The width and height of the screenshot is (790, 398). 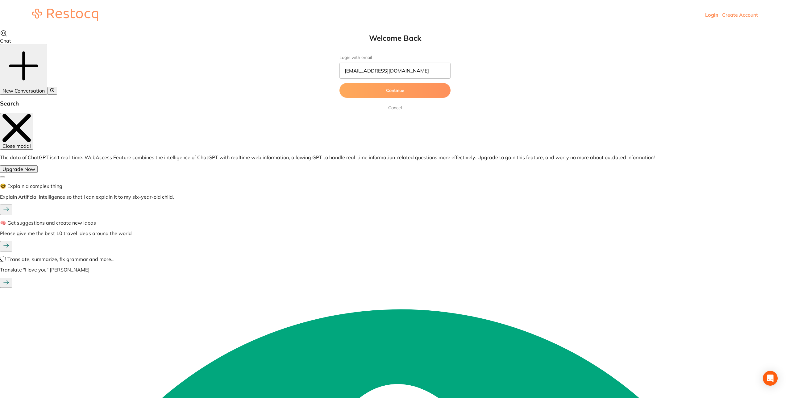 What do you see at coordinates (17, 146) in the screenshot?
I see `span: Close modal` at bounding box center [17, 146].